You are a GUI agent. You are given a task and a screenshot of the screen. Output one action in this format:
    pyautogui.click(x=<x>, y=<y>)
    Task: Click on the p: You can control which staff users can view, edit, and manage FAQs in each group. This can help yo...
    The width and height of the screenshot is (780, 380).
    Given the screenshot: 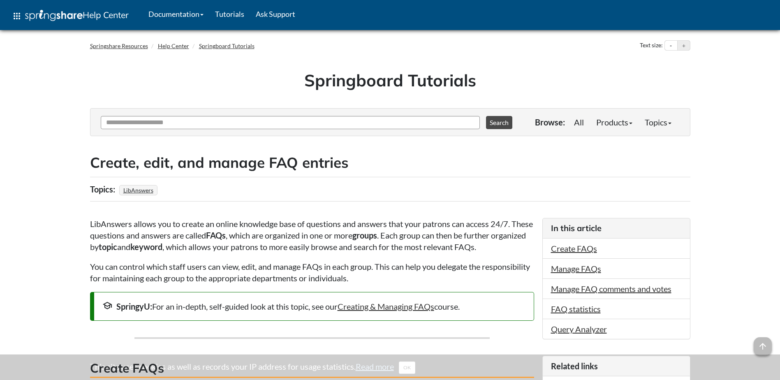 What is the action you would take?
    pyautogui.click(x=312, y=272)
    